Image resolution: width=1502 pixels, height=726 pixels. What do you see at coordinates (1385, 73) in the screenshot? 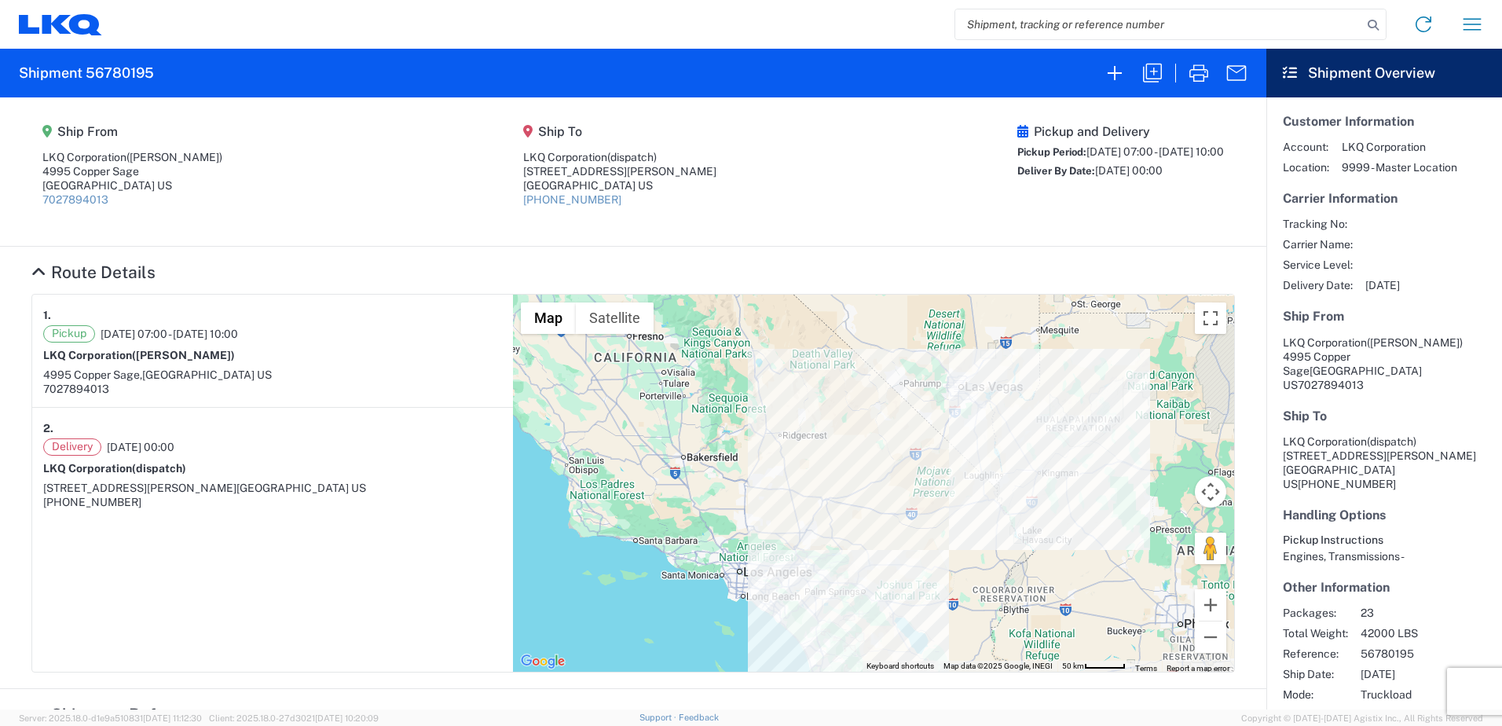
I see `header: Shipment Overview` at bounding box center [1385, 73].